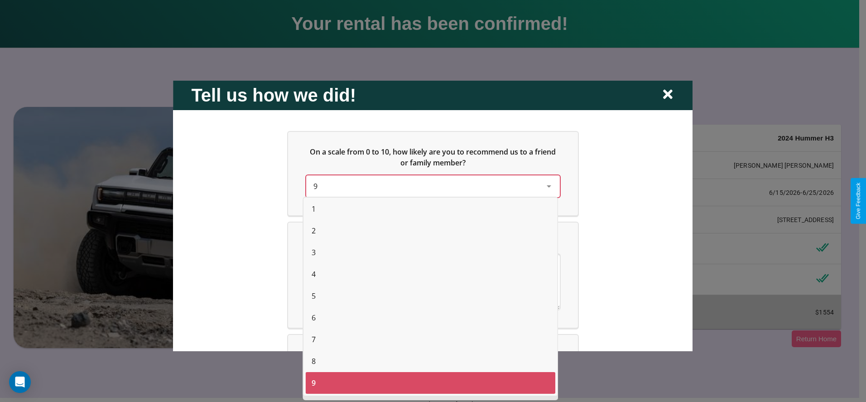 The height and width of the screenshot is (402, 866). Describe the element at coordinates (313, 252) in the screenshot. I see `span: 3` at that location.